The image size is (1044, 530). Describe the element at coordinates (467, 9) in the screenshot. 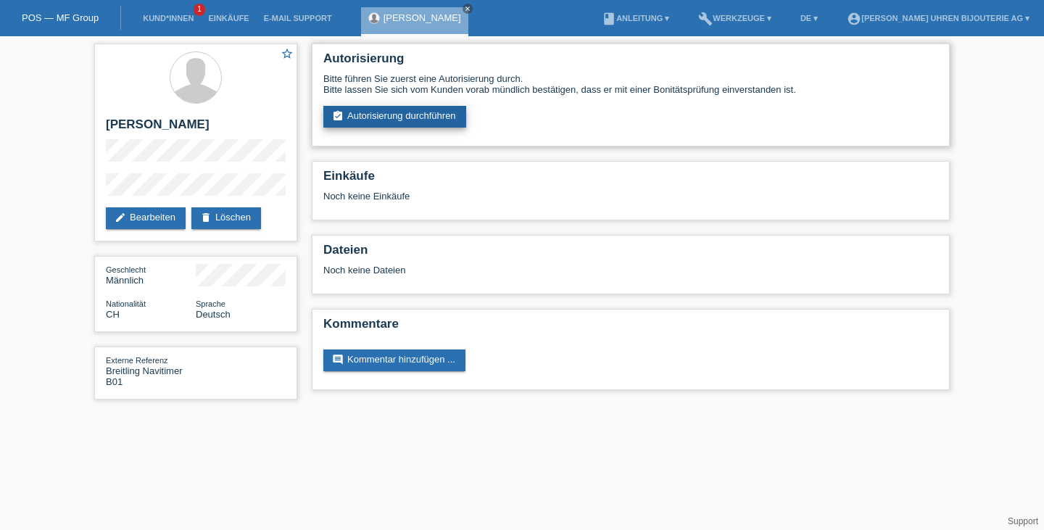

I see `a: close` at that location.